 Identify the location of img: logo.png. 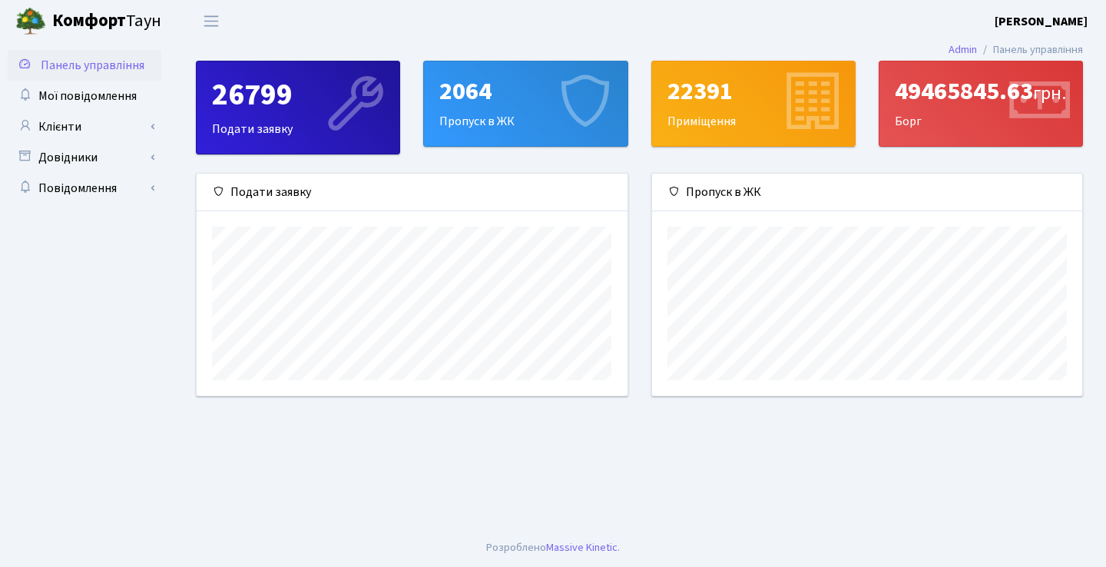
(31, 22).